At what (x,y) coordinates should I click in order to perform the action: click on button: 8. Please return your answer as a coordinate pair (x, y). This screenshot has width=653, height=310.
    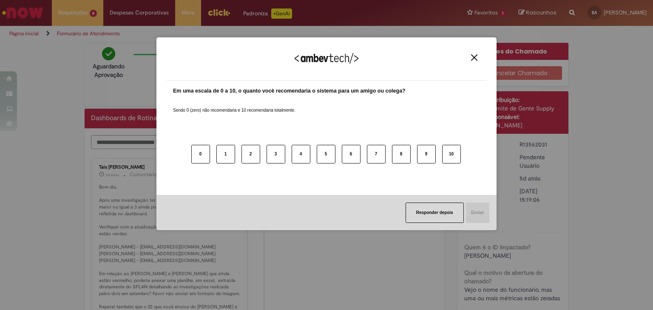
    Looking at the image, I should click on (401, 154).